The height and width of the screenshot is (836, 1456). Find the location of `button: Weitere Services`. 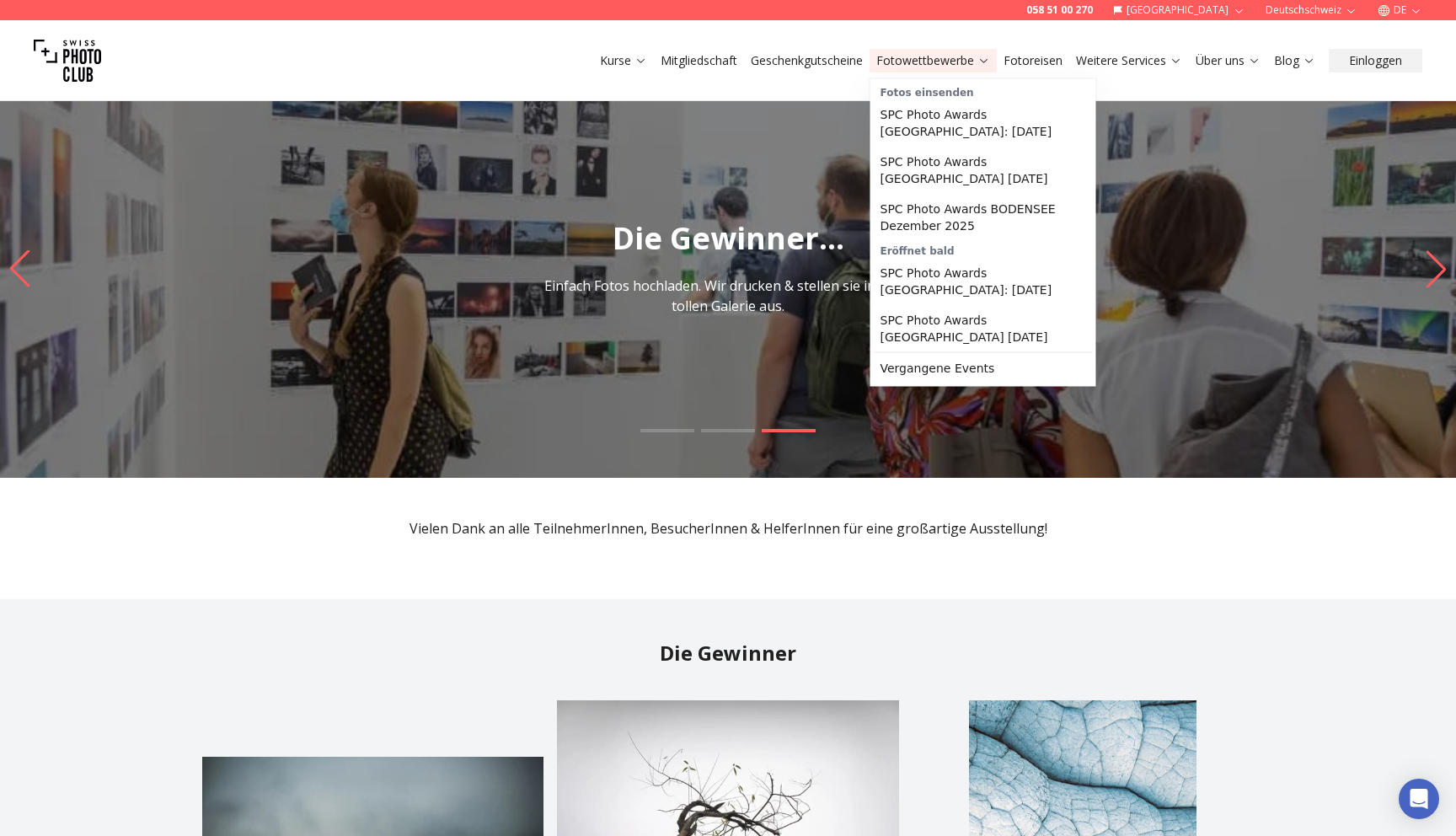

button: Weitere Services is located at coordinates (1128, 60).